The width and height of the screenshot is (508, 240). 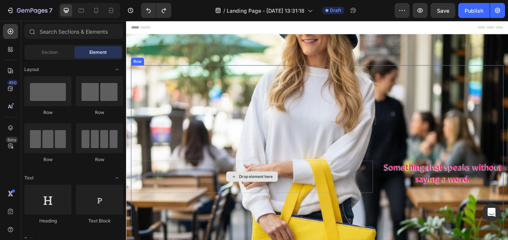 I want to click on div: 450, so click(x=12, y=83).